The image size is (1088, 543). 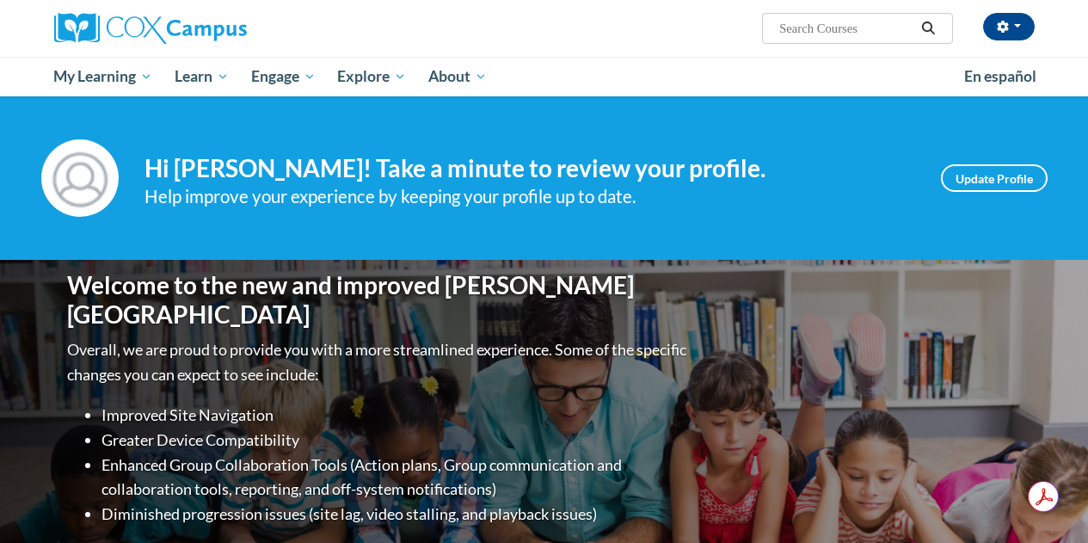 I want to click on p: Overall, we are proud to provide you with a more streamlined experience. Some of the specific cha..., so click(x=378, y=362).